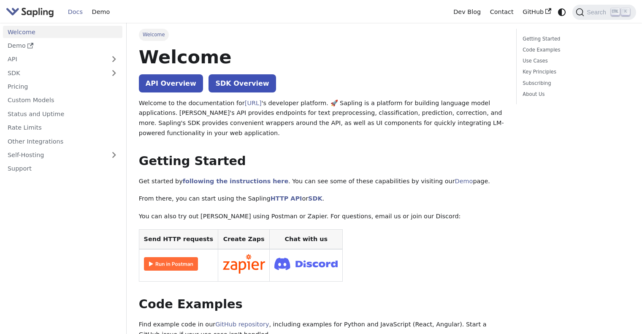 This screenshot has width=642, height=334. I want to click on a: API, so click(54, 59).